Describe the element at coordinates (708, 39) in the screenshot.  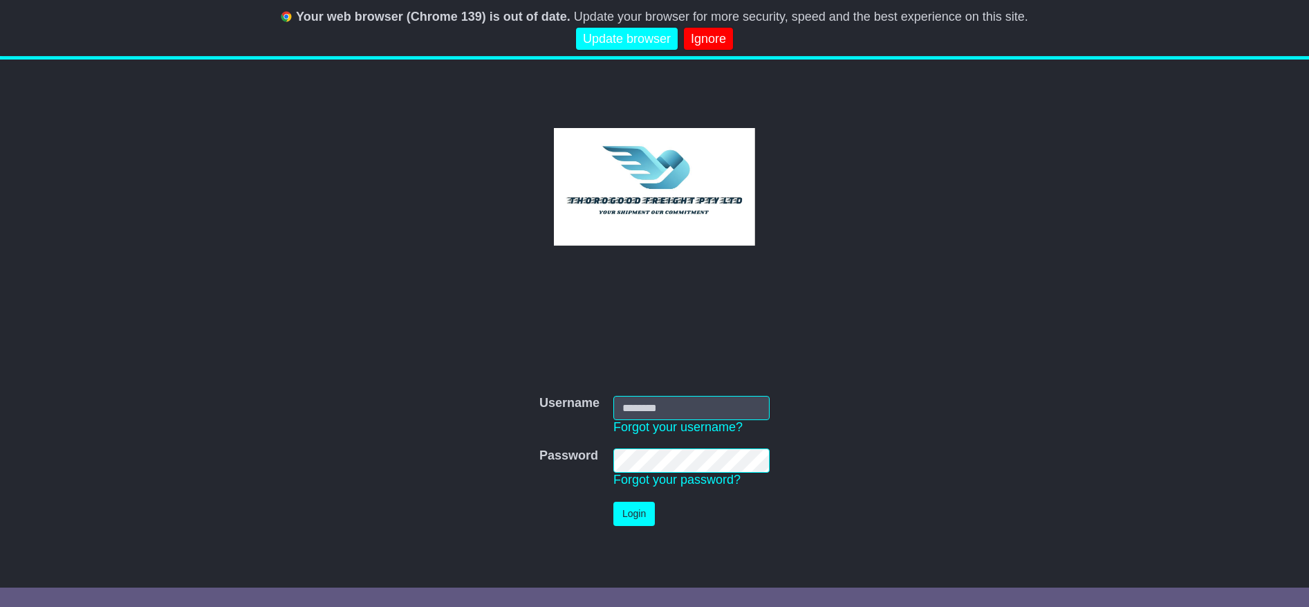
I see `a: Ignore` at that location.